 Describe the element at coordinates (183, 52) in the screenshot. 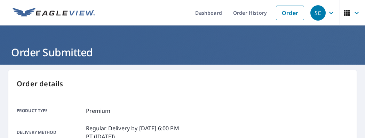

I see `h1: Order Submitted` at that location.